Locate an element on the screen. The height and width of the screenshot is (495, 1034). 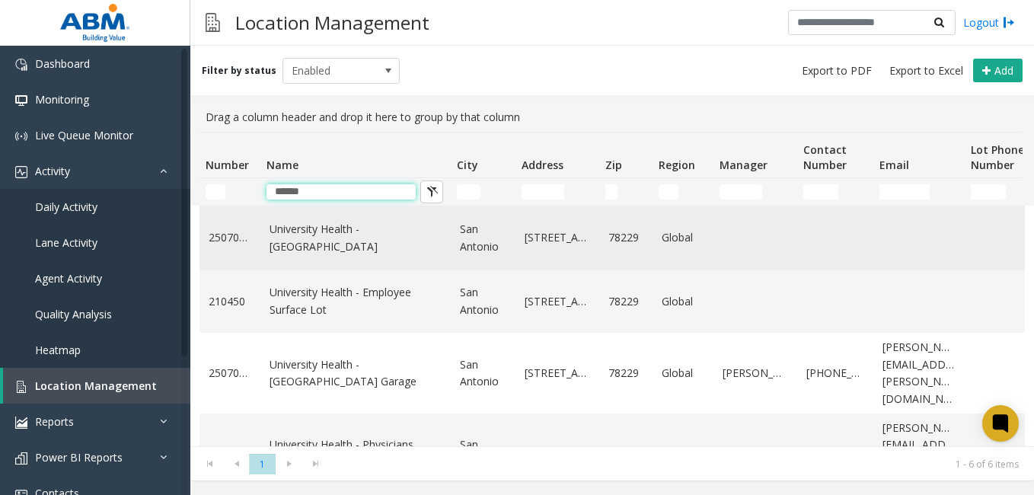
span: Zip is located at coordinates (614, 164).